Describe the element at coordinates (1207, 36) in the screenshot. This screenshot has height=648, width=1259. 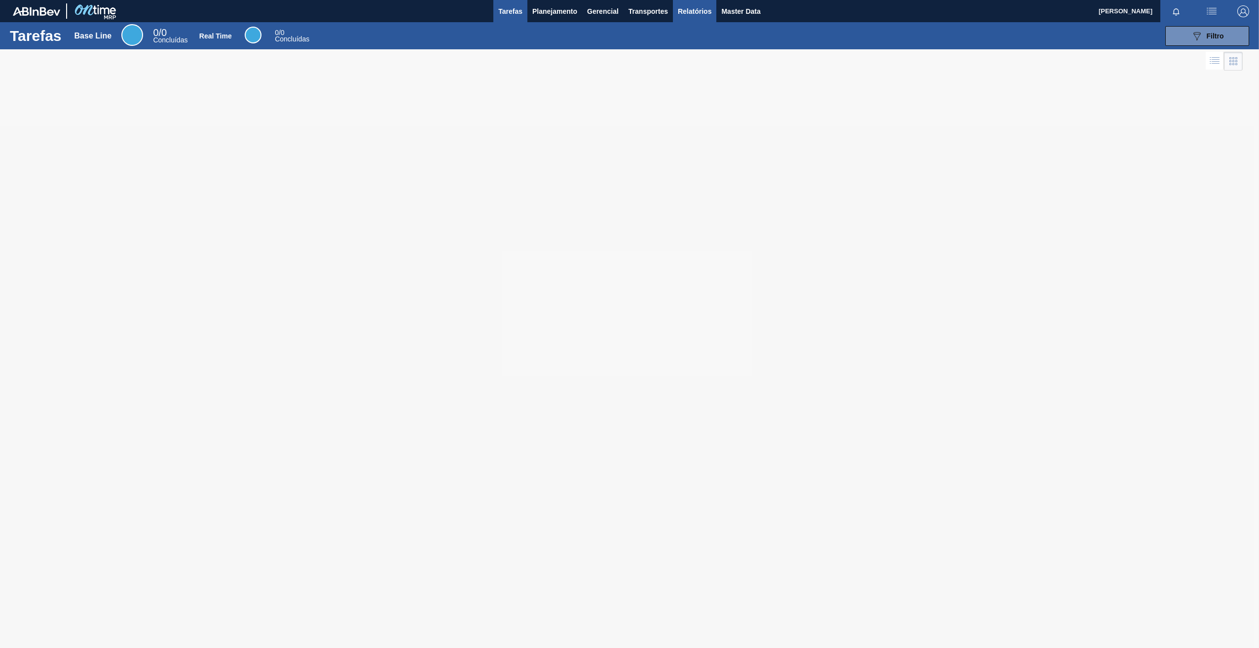
I see `button: Filtro` at that location.